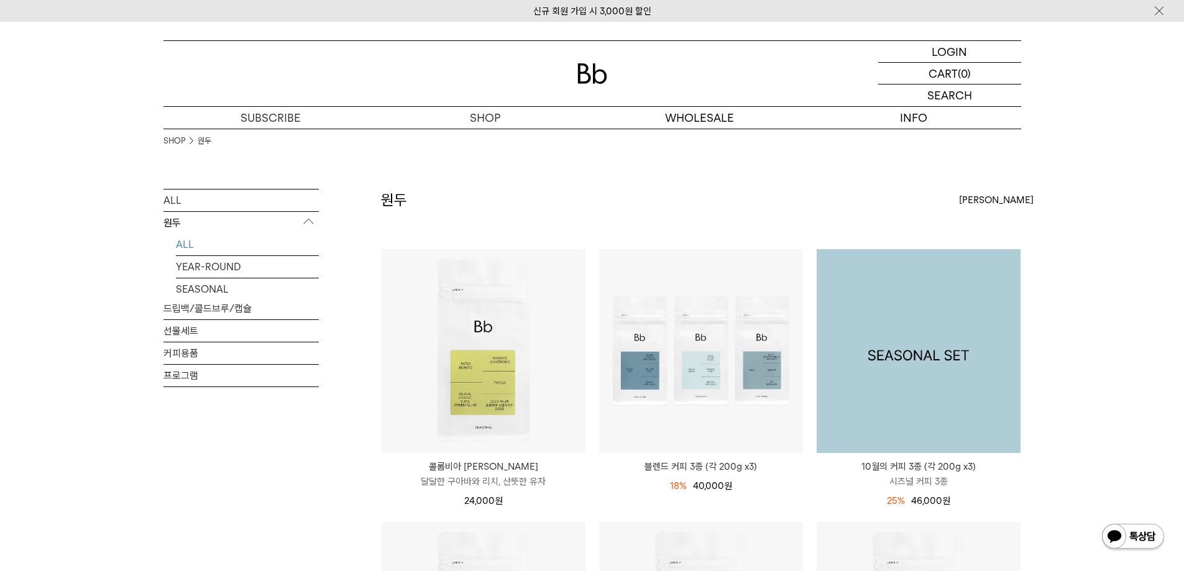 The width and height of the screenshot is (1184, 571). Describe the element at coordinates (1133, 537) in the screenshot. I see `img: 카카오톡 채널 1:1 채팅 버튼` at that location.